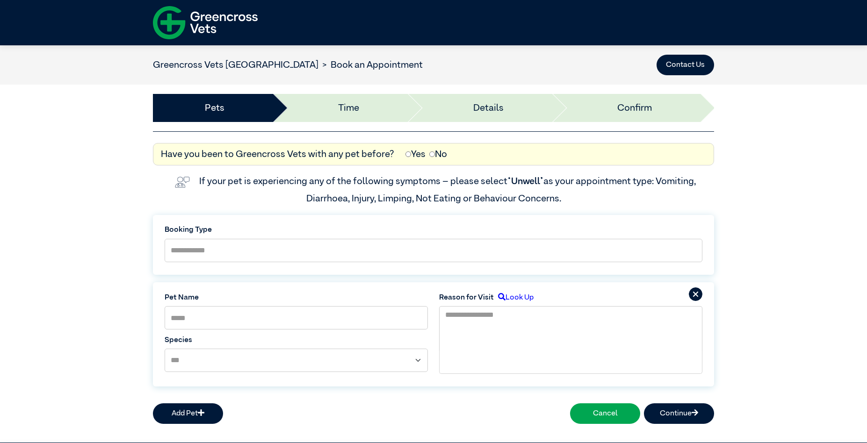  I want to click on label: Yes, so click(415, 154).